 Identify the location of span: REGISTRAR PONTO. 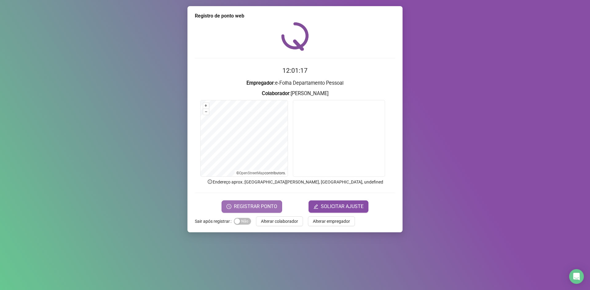
(255, 207).